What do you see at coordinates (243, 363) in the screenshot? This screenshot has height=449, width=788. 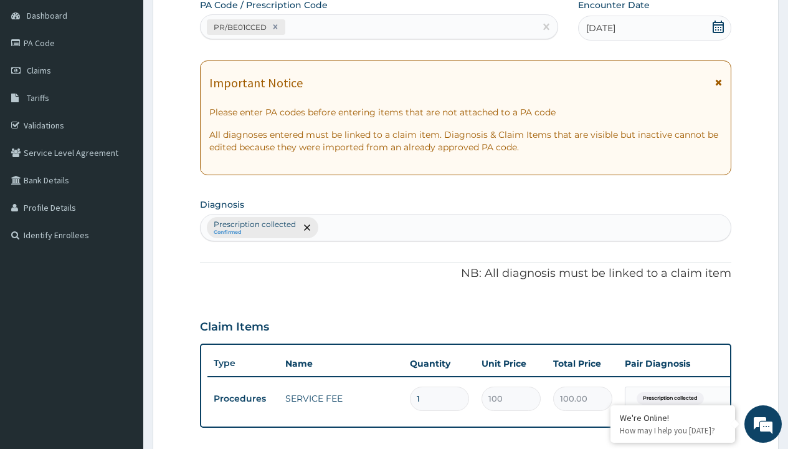 I see `th: Type` at bounding box center [243, 363].